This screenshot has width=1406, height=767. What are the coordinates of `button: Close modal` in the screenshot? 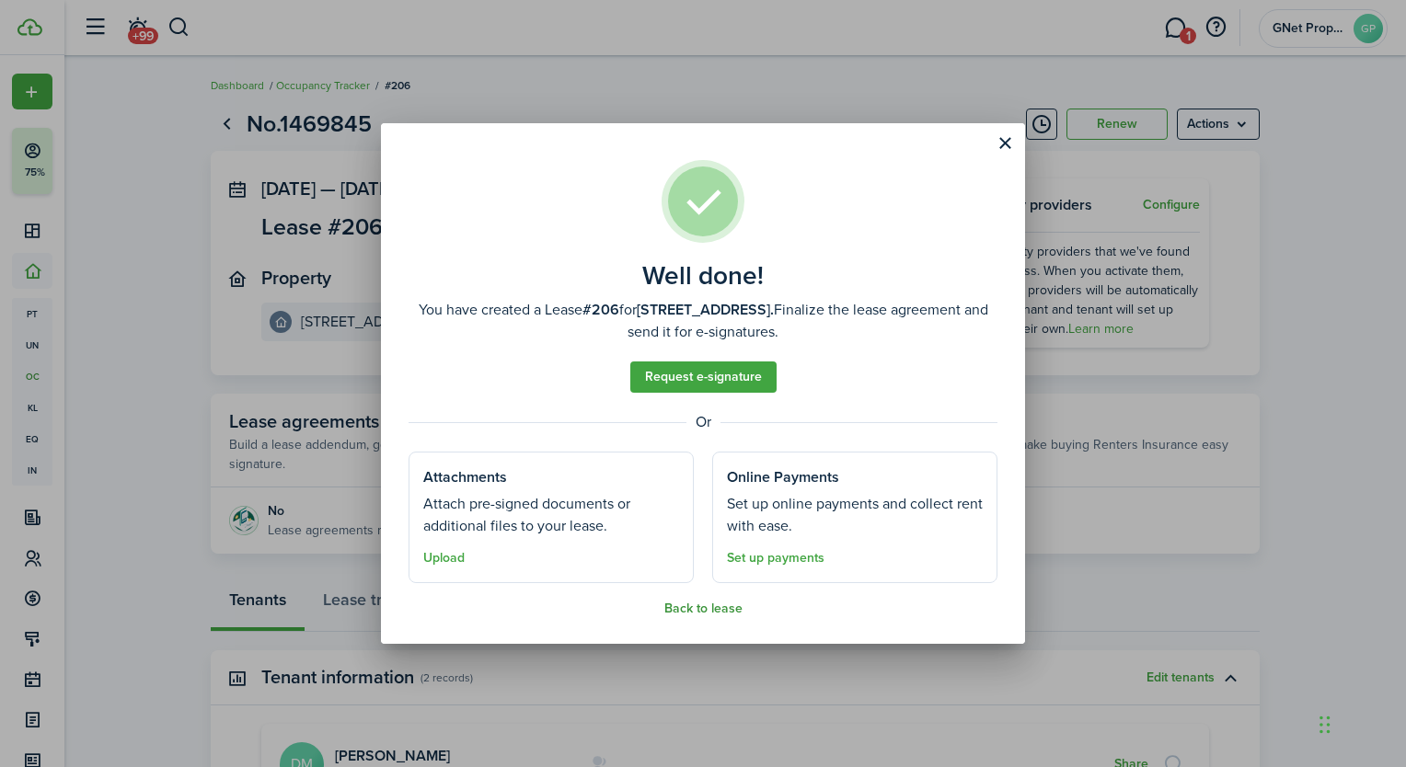 It's located at (1005, 144).